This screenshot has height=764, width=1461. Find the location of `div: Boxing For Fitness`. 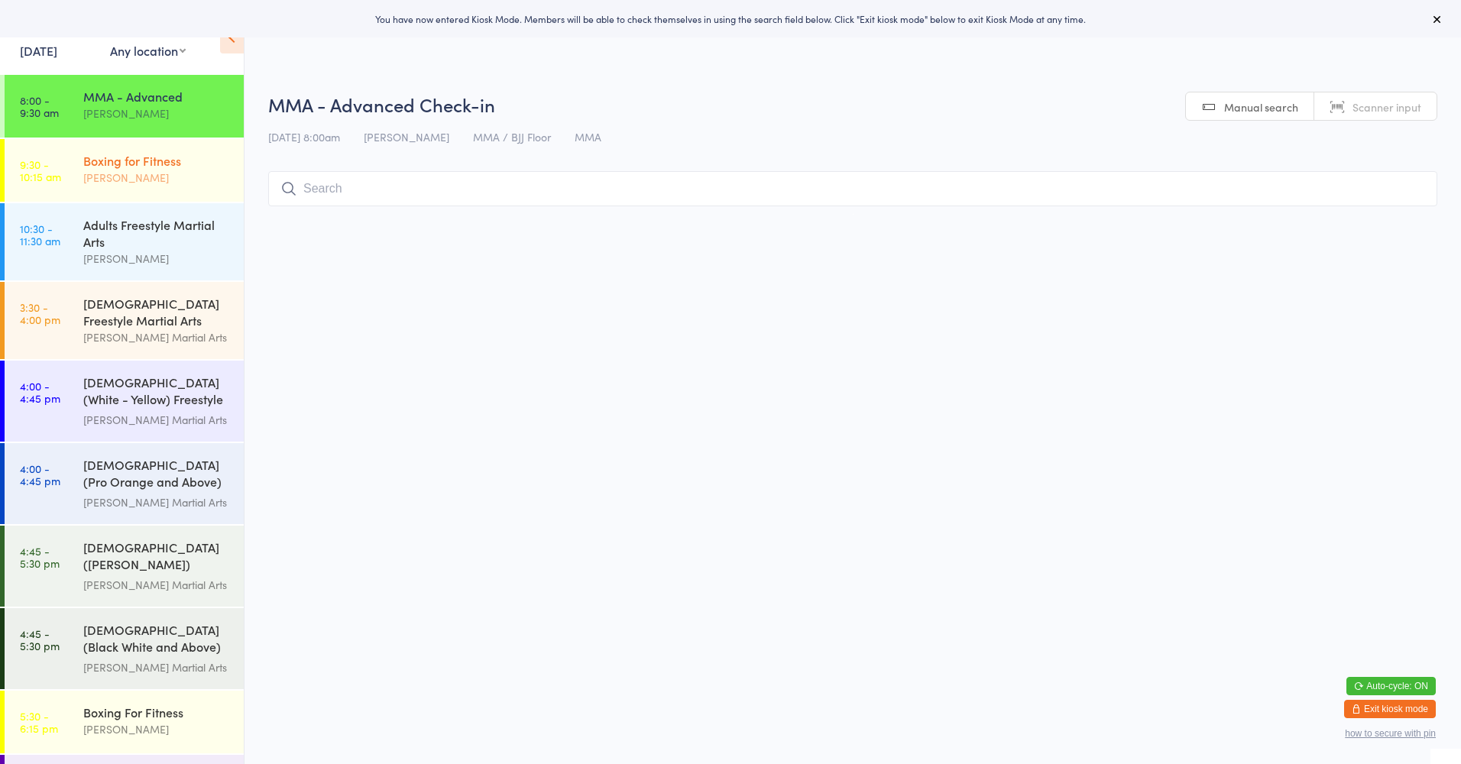

div: Boxing For Fitness is located at coordinates (157, 712).